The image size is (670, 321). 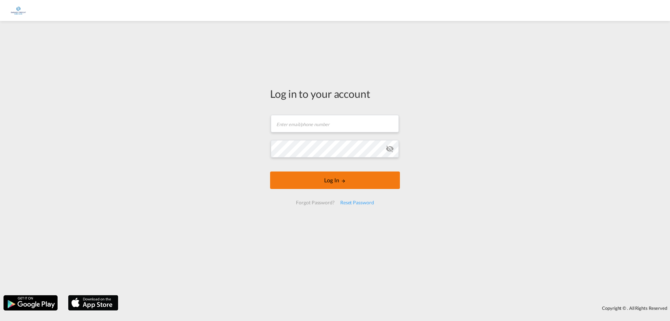 What do you see at coordinates (335, 94) in the screenshot?
I see `div: Log in to your account` at bounding box center [335, 94].